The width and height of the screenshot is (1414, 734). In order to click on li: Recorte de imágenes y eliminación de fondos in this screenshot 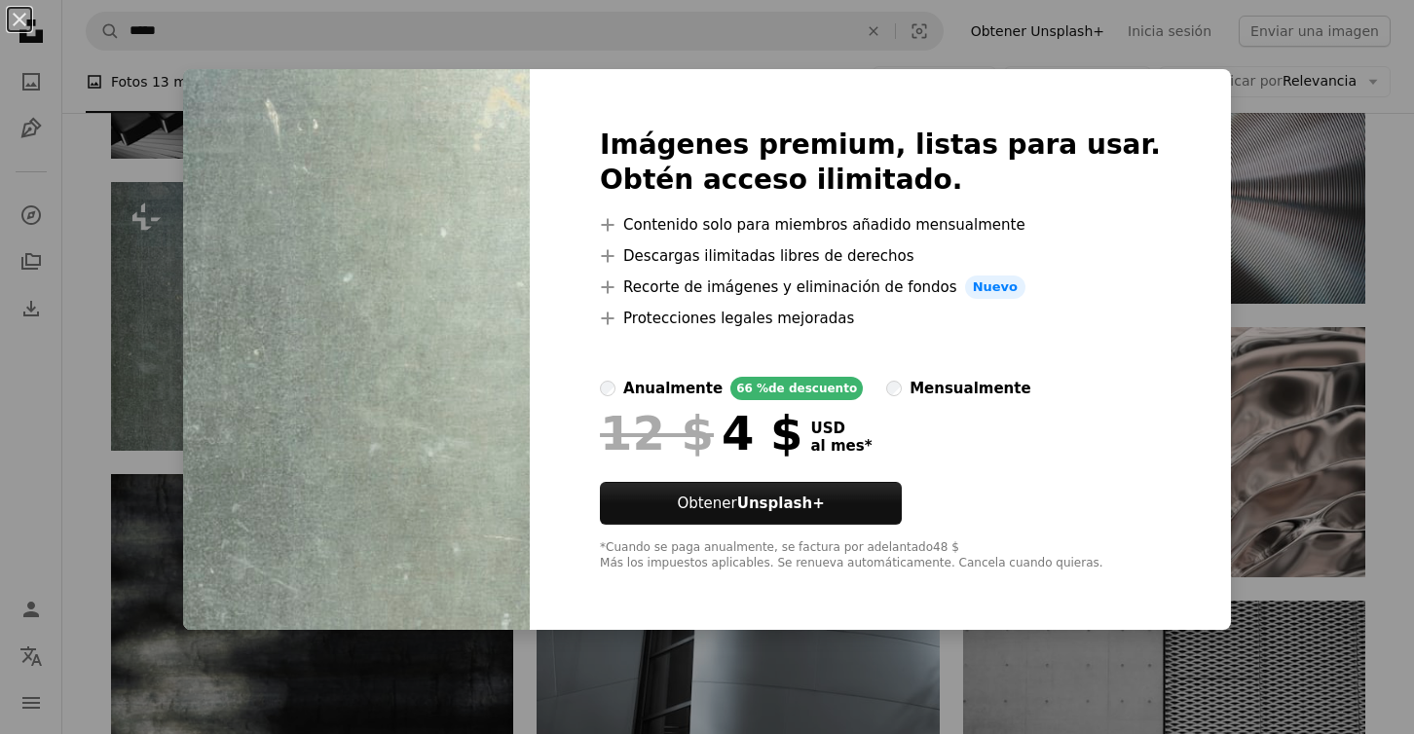, I will do `click(880, 287)`.